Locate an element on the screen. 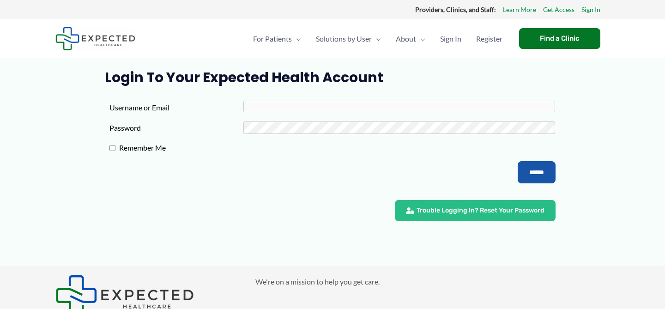  span: For Patients is located at coordinates (272, 39).